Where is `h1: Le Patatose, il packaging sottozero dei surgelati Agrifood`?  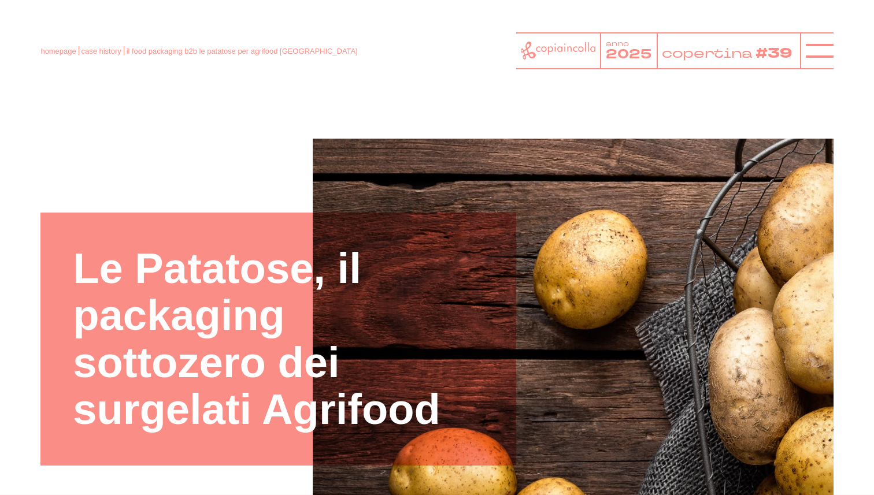 h1: Le Patatose, il packaging sottozero dei surgelati Agrifood is located at coordinates (278, 339).